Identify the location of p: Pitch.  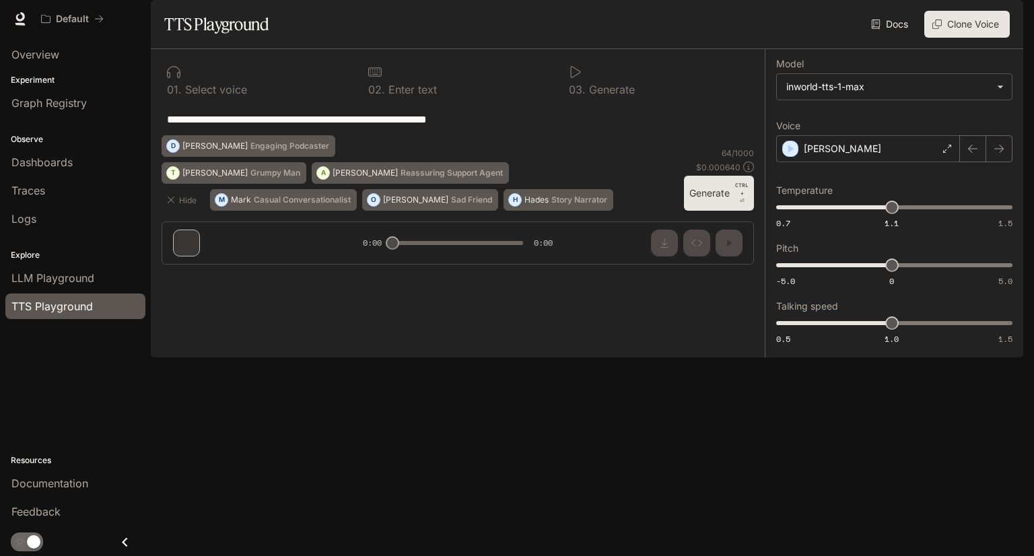
(787, 248).